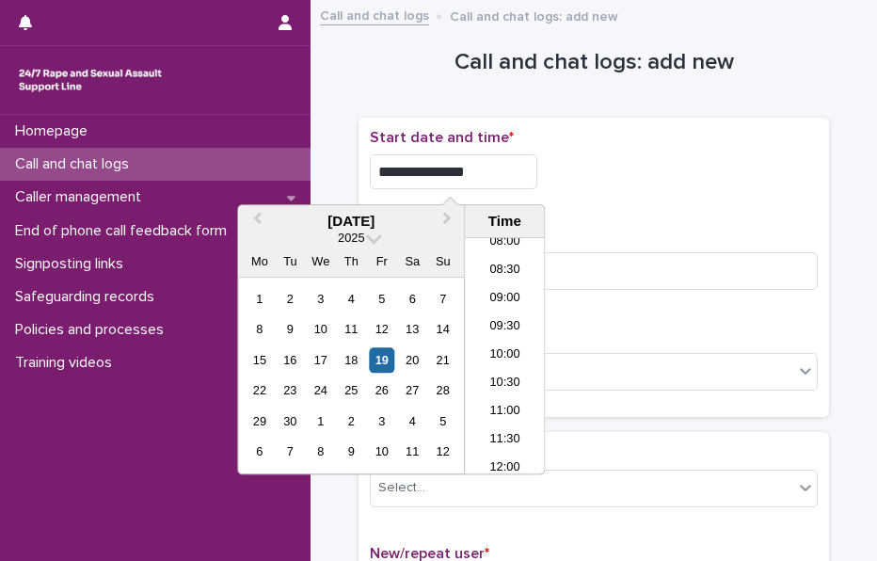 The height and width of the screenshot is (561, 877). What do you see at coordinates (88, 296) in the screenshot?
I see `p: Safeguarding records` at bounding box center [88, 296].